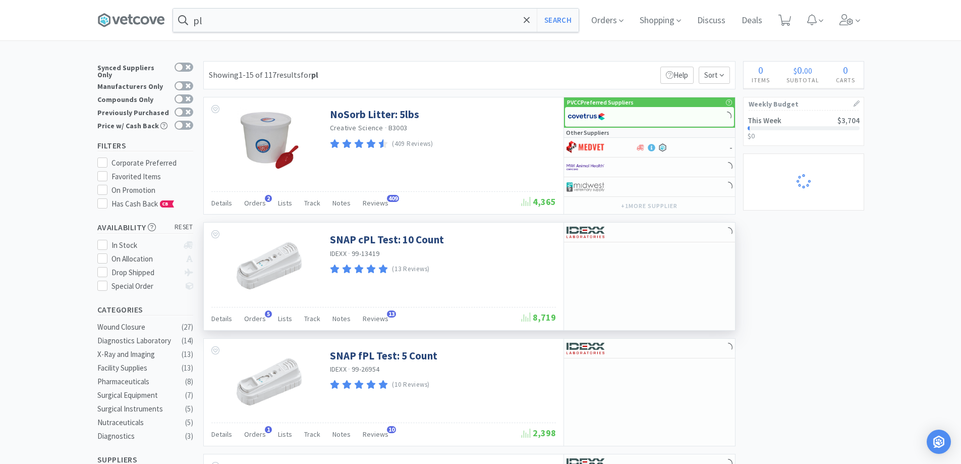 The image size is (961, 464). What do you see at coordinates (391, 314) in the screenshot?
I see `span: 13` at bounding box center [391, 314].